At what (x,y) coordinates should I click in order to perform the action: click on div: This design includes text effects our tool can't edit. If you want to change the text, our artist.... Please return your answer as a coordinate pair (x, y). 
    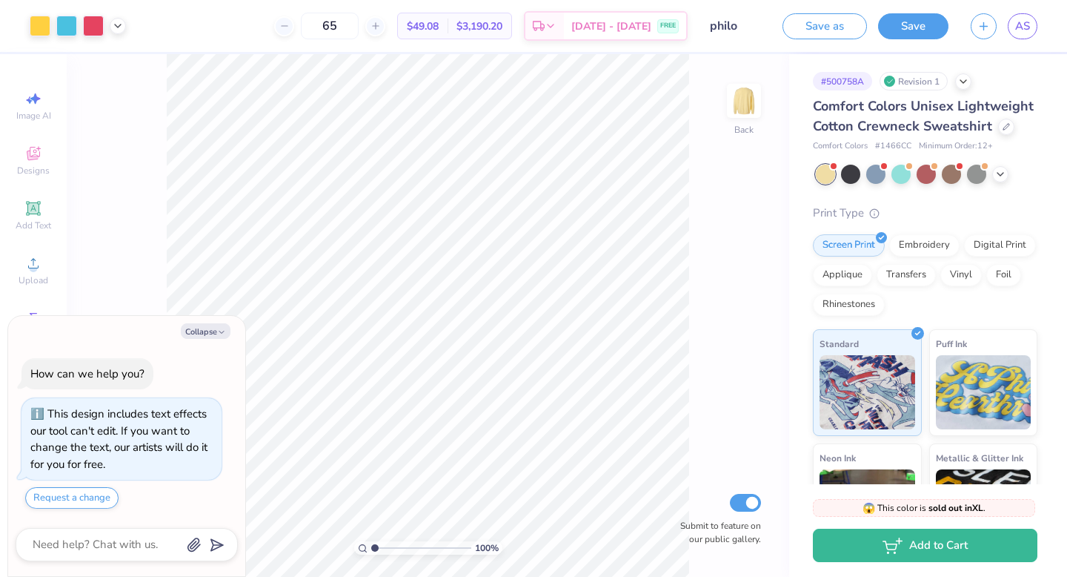
    Looking at the image, I should click on (119, 439).